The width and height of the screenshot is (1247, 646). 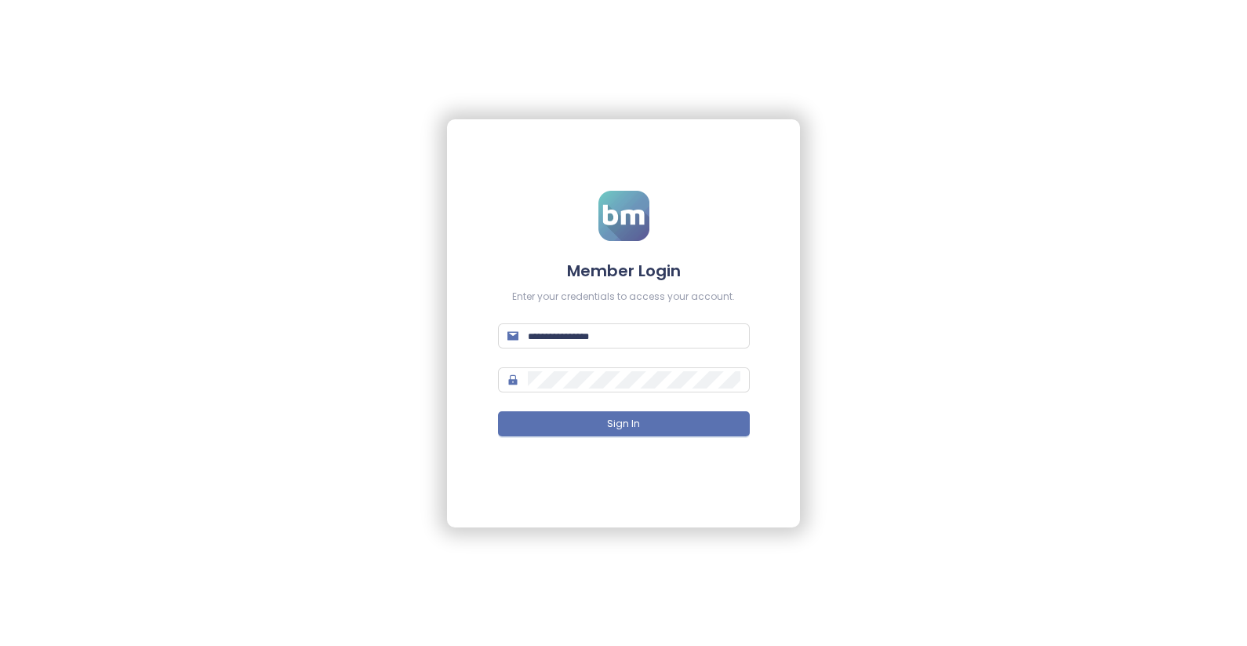 I want to click on span: lock, so click(x=513, y=380).